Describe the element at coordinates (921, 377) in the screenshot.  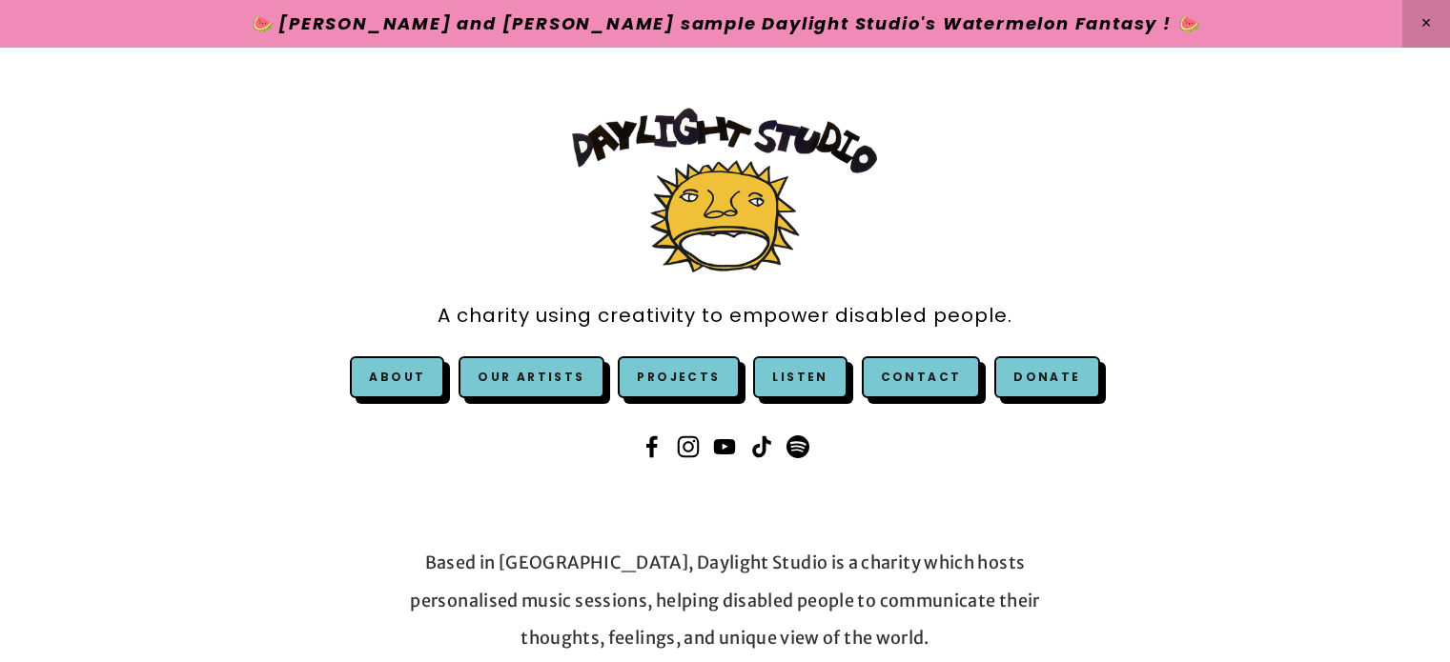
I see `a: Contact` at that location.